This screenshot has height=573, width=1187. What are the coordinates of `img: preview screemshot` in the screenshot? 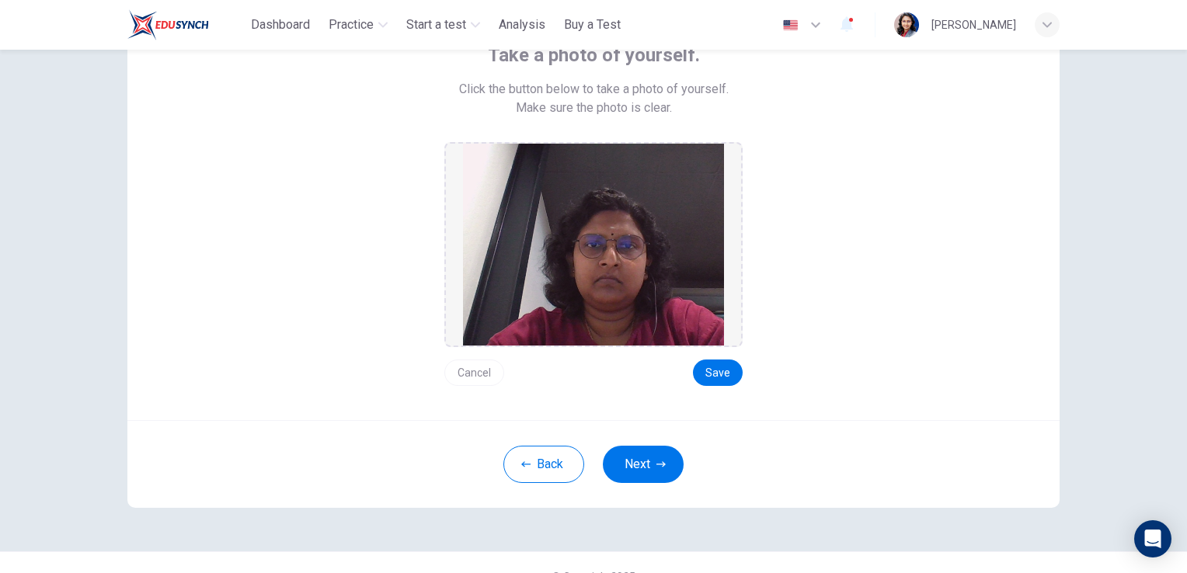 It's located at (593, 245).